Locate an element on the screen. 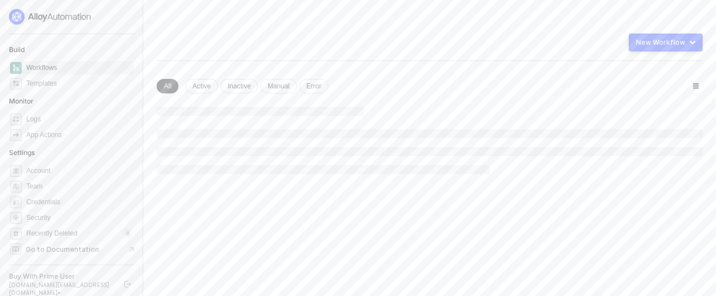 Image resolution: width=716 pixels, height=296 pixels. span: icon-logs is located at coordinates (16, 119).